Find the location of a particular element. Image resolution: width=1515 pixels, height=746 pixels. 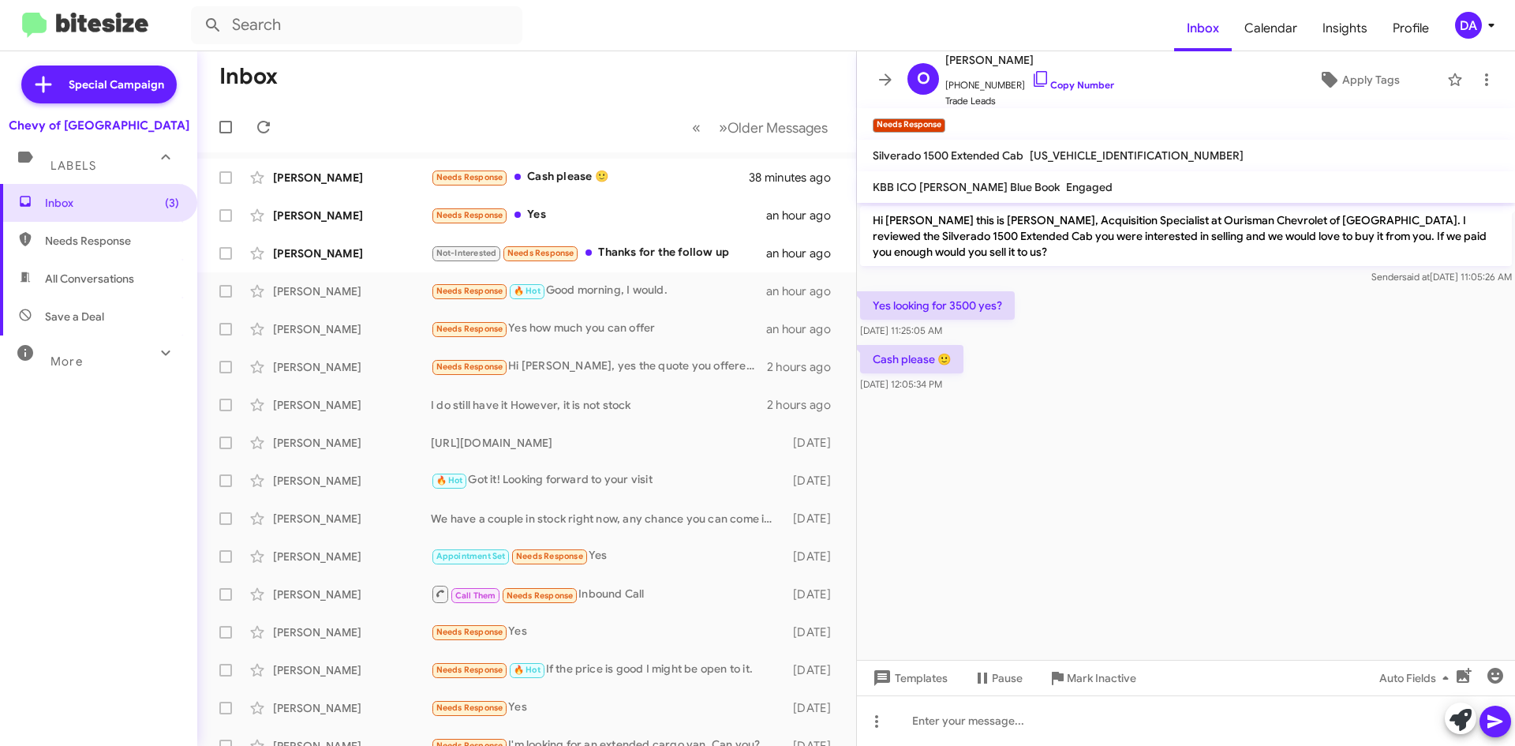

button: Next is located at coordinates (773, 127).